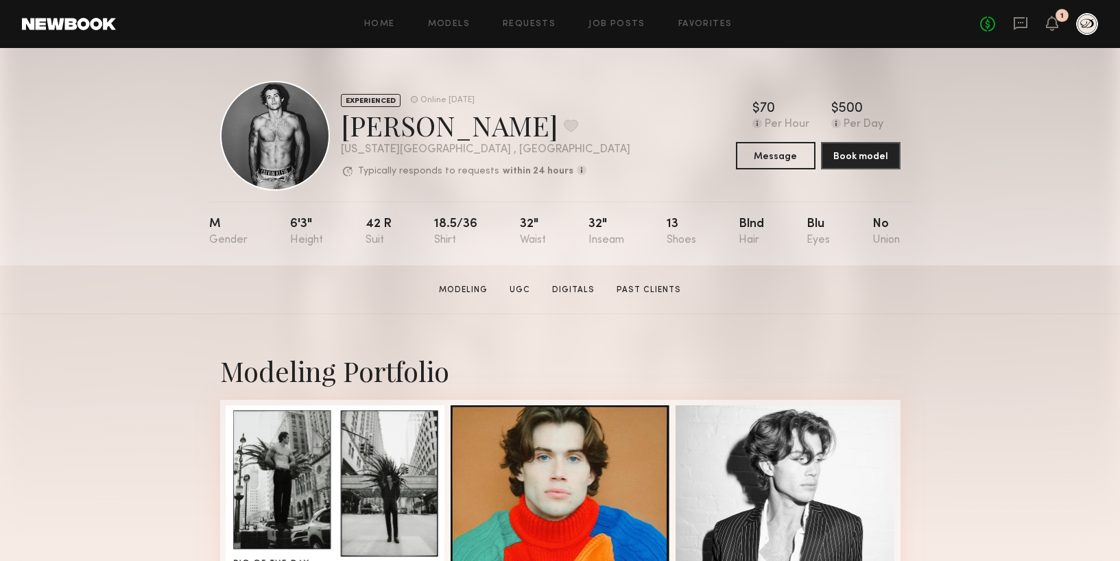 Image resolution: width=1120 pixels, height=561 pixels. I want to click on a: Requests, so click(529, 24).